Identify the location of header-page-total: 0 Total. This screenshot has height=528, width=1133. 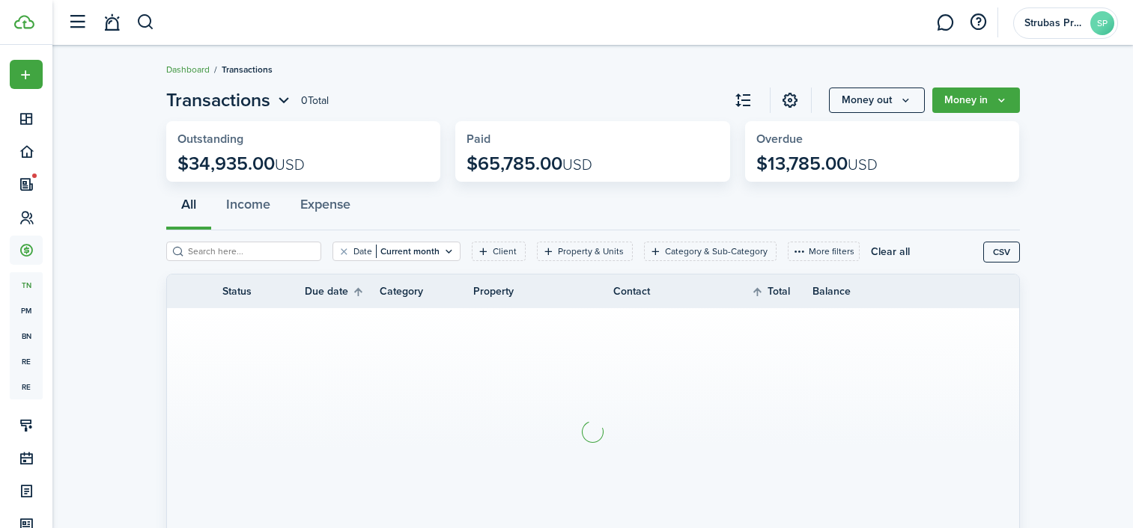
(314, 100).